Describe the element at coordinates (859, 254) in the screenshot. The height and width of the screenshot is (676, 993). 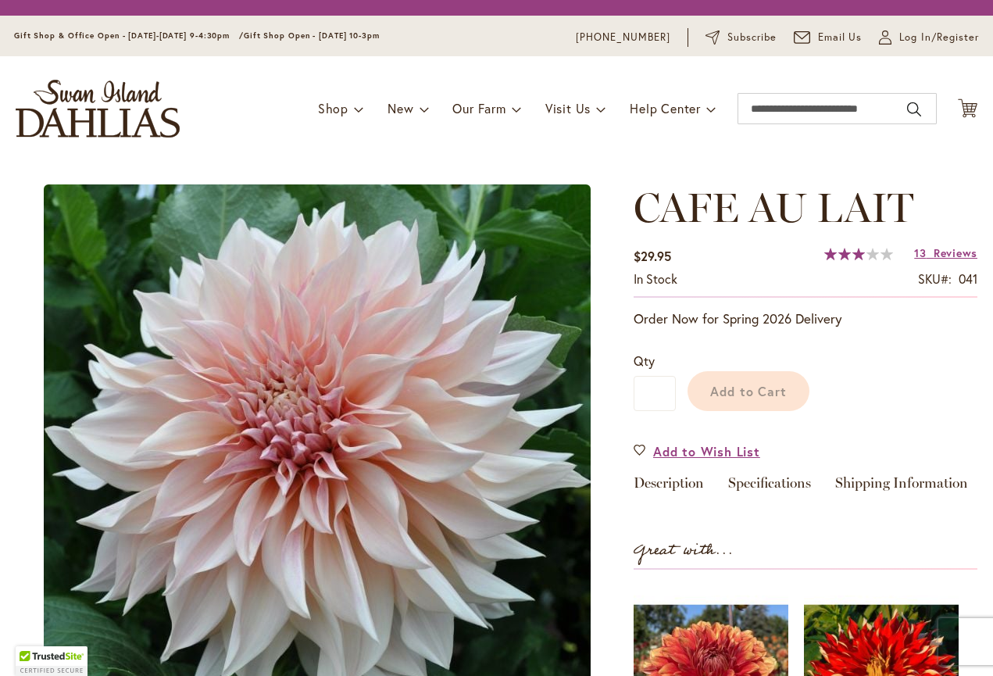
I see `div: 60%` at that location.